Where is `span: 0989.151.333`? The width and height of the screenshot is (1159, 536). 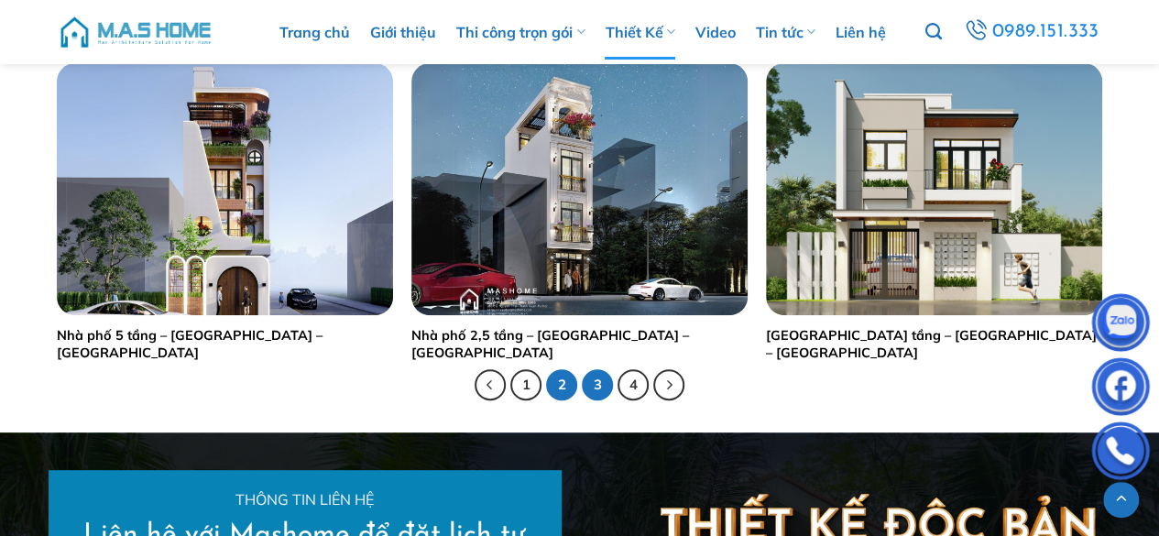 span: 0989.151.333 is located at coordinates (1045, 32).